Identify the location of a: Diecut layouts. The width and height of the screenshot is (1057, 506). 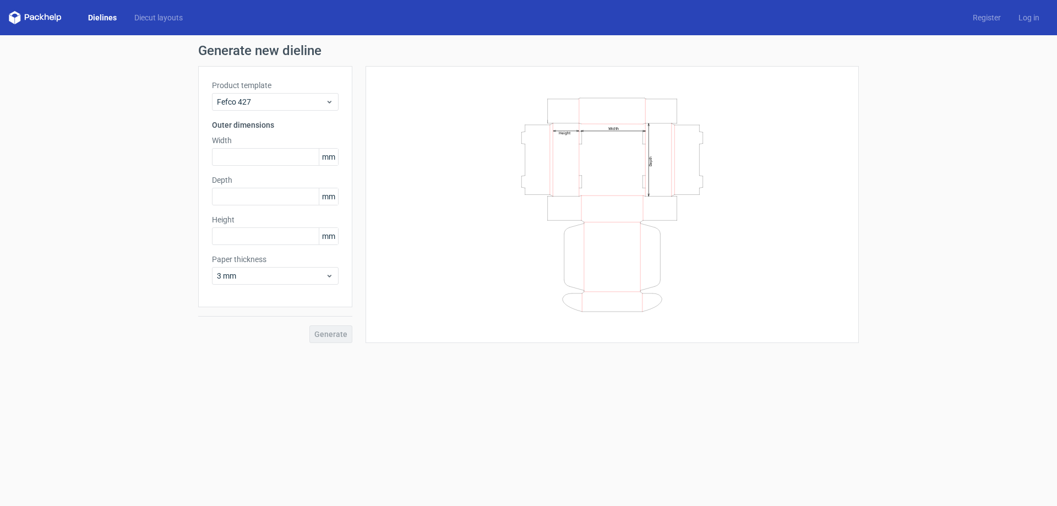
(159, 18).